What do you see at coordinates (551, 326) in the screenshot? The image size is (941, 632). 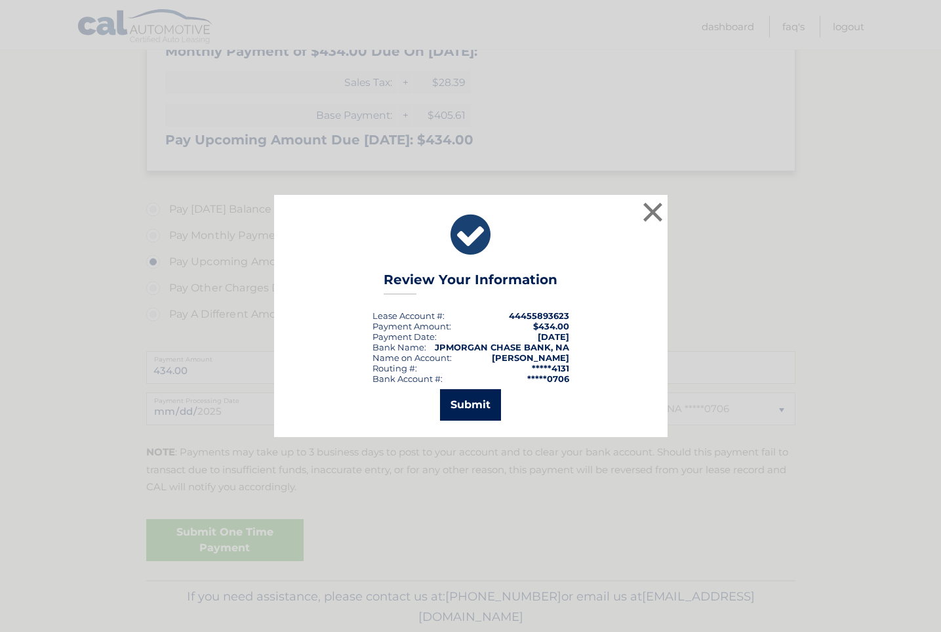 I see `span: $434.00` at bounding box center [551, 326].